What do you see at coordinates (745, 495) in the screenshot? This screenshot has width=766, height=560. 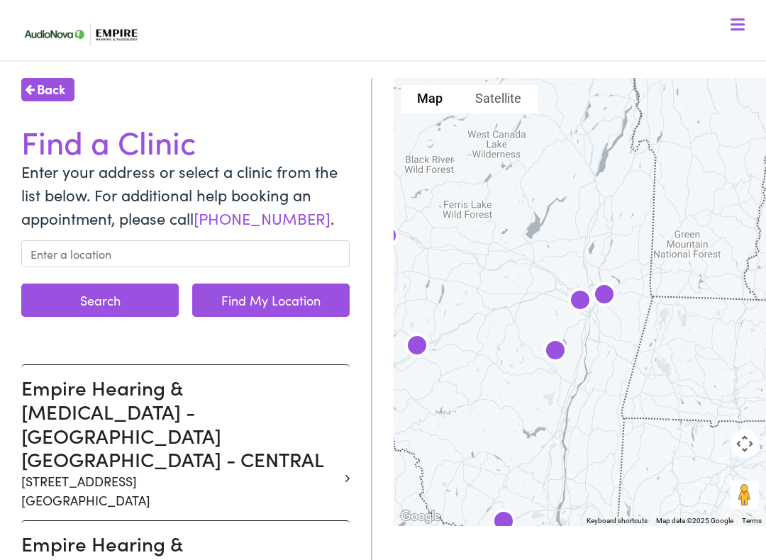 I see `button: Drag Pegman onto the map to open Street View` at bounding box center [745, 495].